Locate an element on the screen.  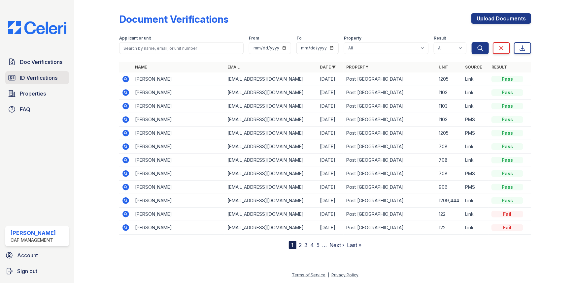
input: Search by name, email, or unit number is located at coordinates (181, 48).